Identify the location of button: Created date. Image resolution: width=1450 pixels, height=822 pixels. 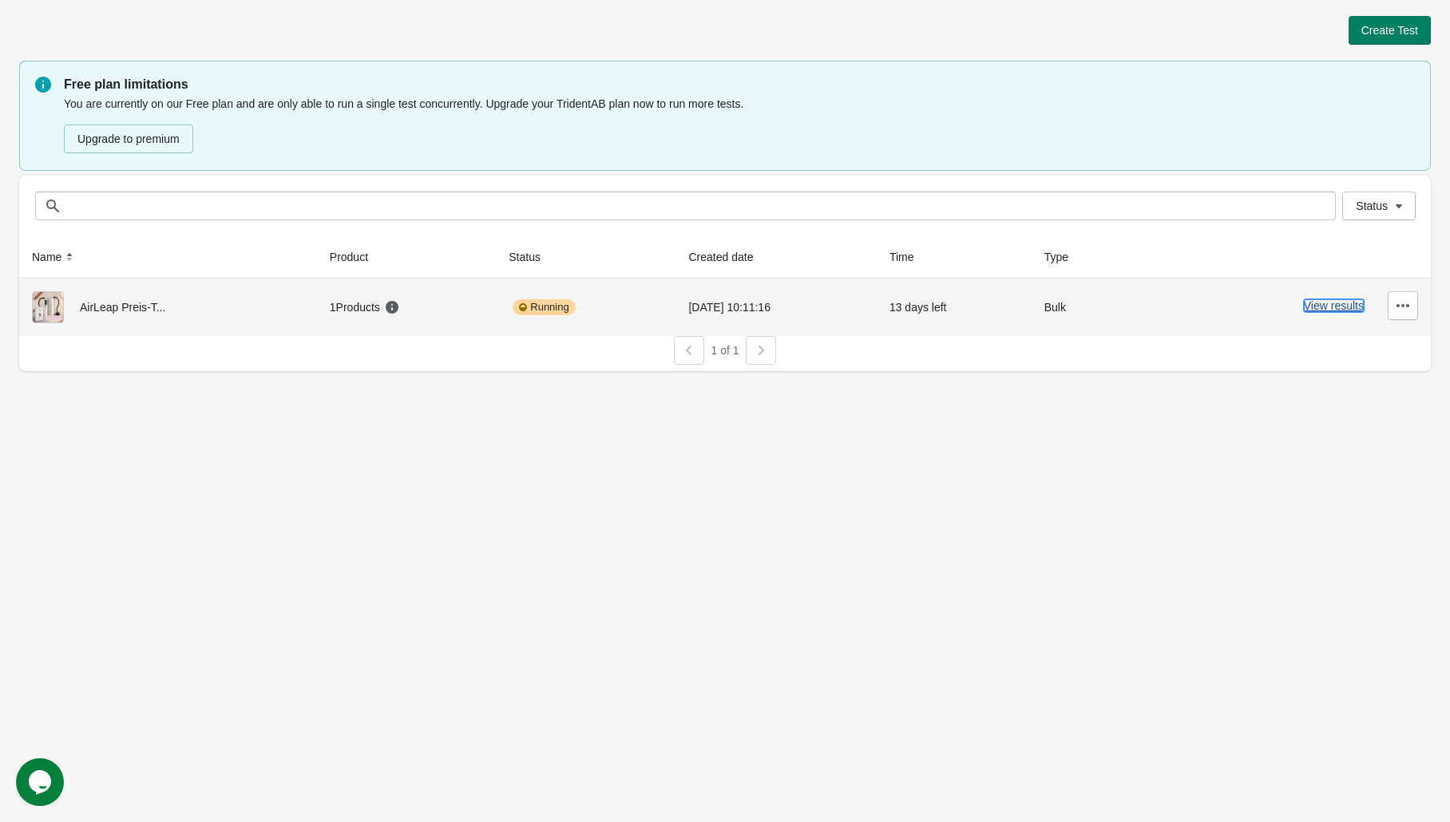
(728, 257).